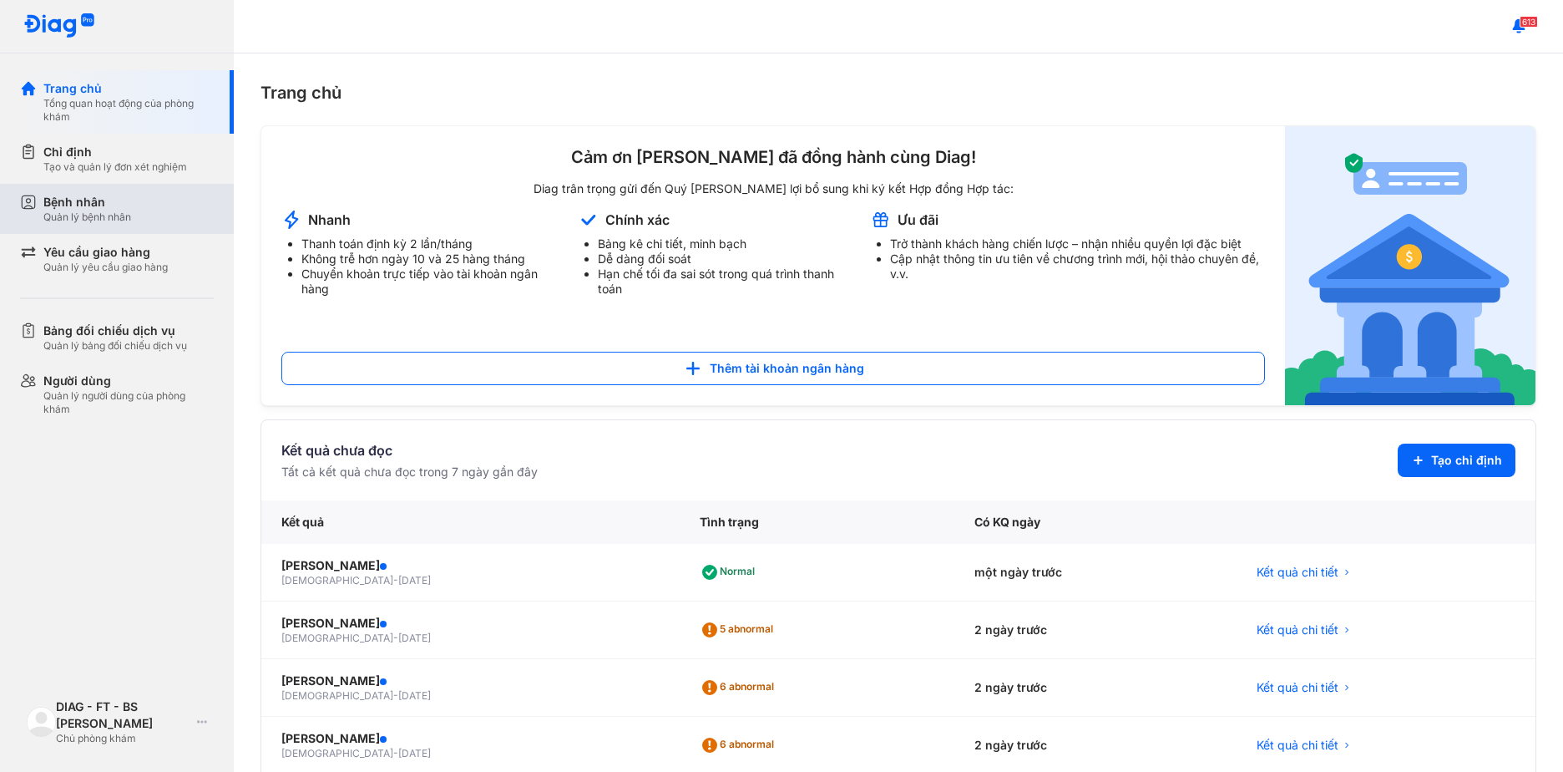 This screenshot has width=1563, height=772. Describe the element at coordinates (129, 110) in the screenshot. I see `div: Tổng quan hoạt động của phòng khám` at that location.